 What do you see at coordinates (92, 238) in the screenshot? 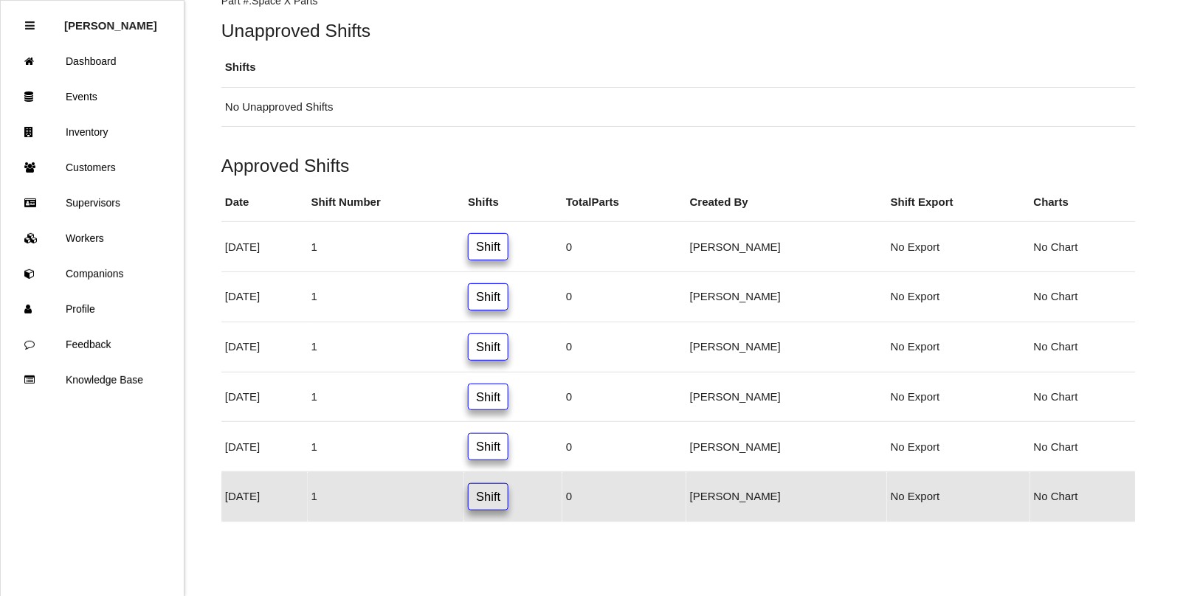
I see `a: Workers` at bounding box center [92, 238].